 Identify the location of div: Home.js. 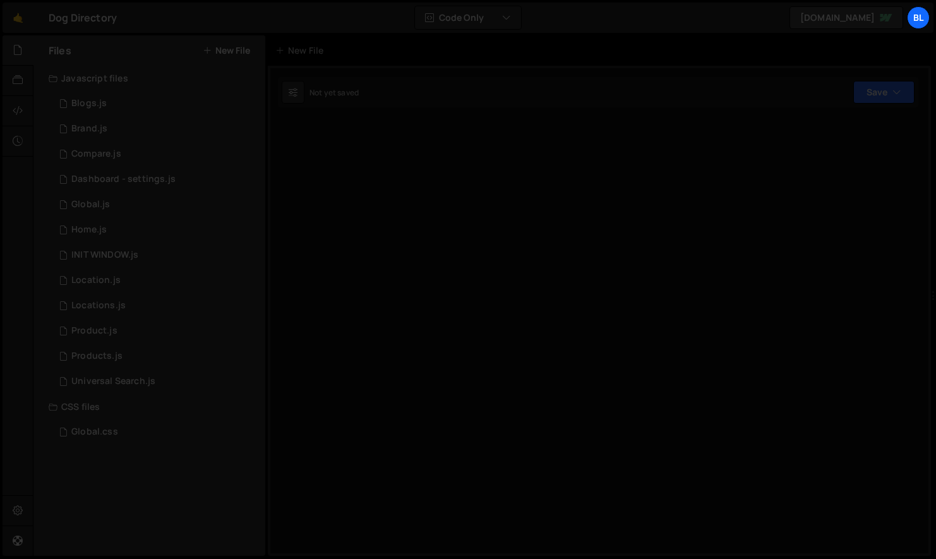
(89, 230).